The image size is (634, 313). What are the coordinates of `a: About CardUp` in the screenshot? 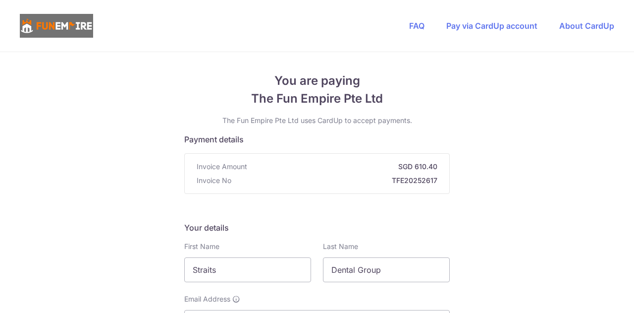 It's located at (587, 26).